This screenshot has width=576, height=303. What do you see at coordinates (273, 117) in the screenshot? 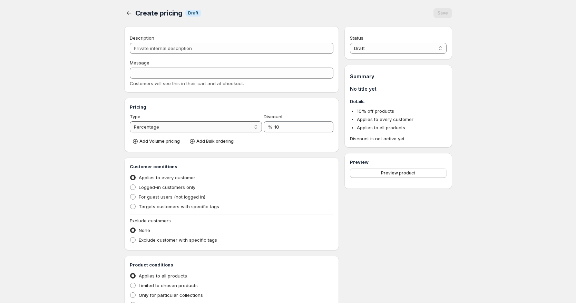
I see `span: Discount` at bounding box center [273, 117].